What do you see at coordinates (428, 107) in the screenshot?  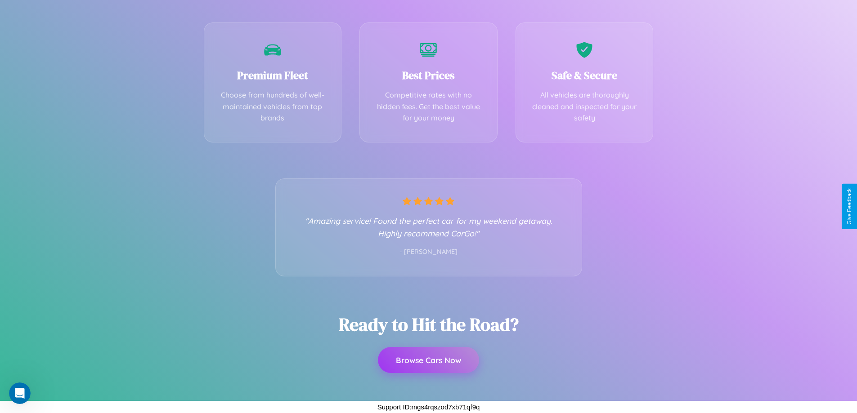 I see `p: Competitive rates with no hidden fees. Get the best value for your money` at bounding box center [428, 107].